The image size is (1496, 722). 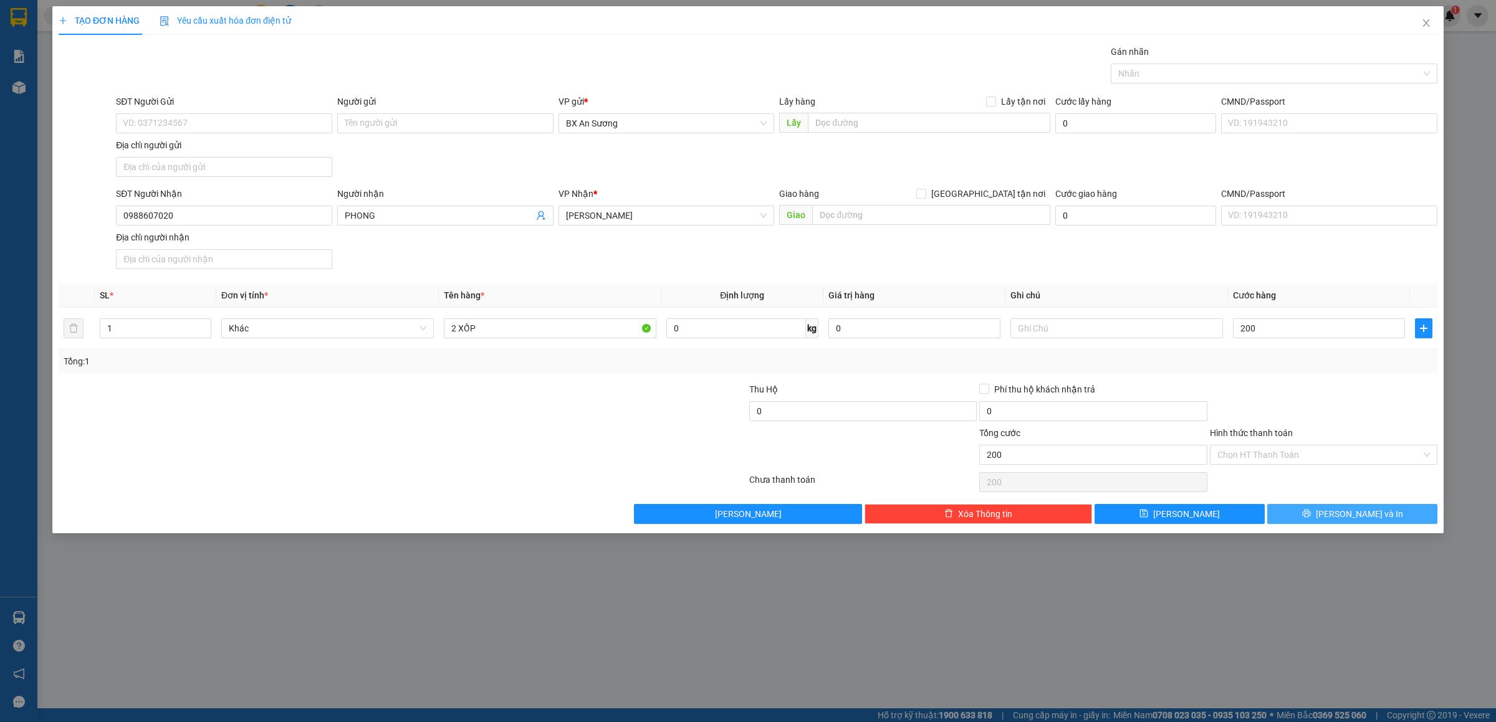 I want to click on span: TẠO ĐƠN HÀNG, so click(x=99, y=21).